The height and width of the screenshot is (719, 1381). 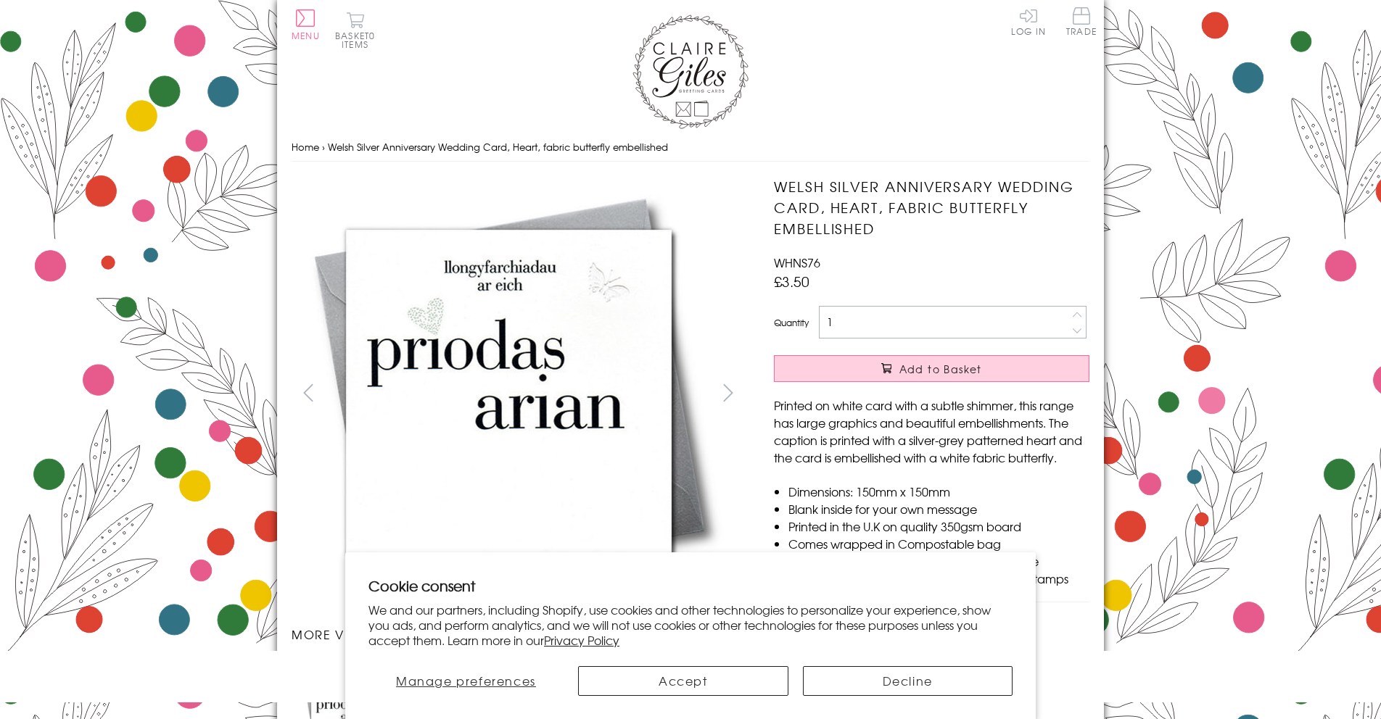 I want to click on h3: More views, so click(x=518, y=635).